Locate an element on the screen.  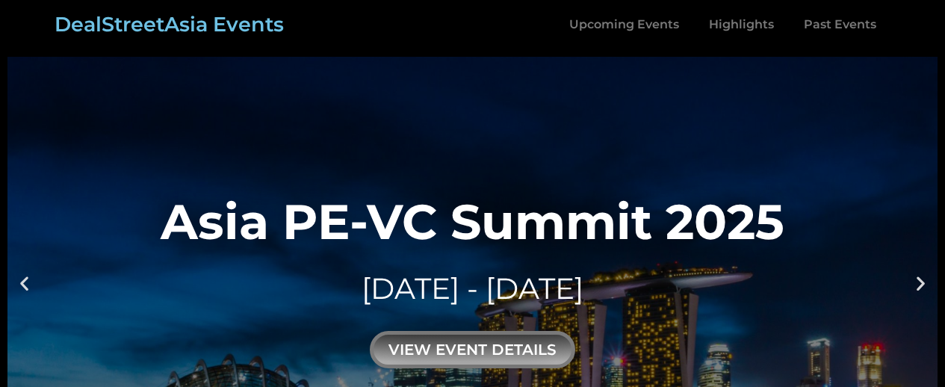
div: Asia PE-VC Summit 2025 is located at coordinates (472, 221).